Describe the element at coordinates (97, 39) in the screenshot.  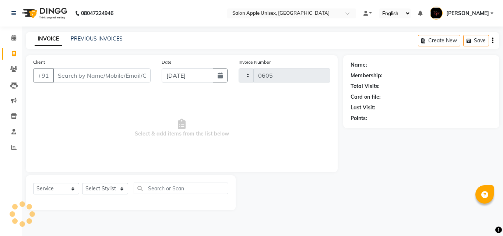
I see `a: PREVIOUS INVOICES` at that location.